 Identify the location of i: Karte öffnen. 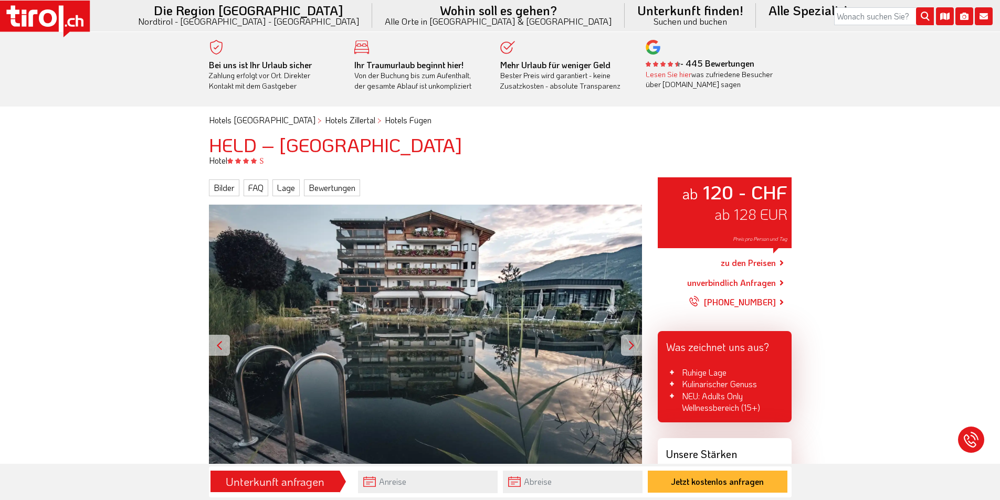
(945, 16).